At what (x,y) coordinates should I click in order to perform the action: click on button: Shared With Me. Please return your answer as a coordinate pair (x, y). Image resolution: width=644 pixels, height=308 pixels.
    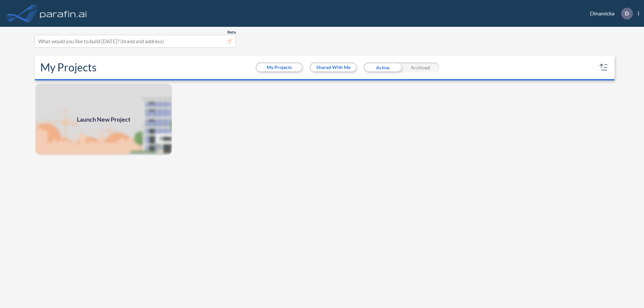
    Looking at the image, I should click on (333, 67).